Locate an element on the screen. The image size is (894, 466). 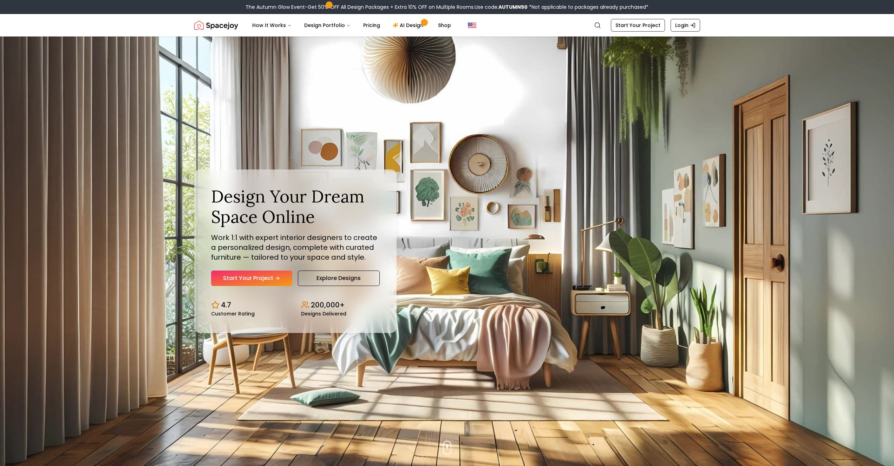
small: Designs Delivered is located at coordinates (323, 314).